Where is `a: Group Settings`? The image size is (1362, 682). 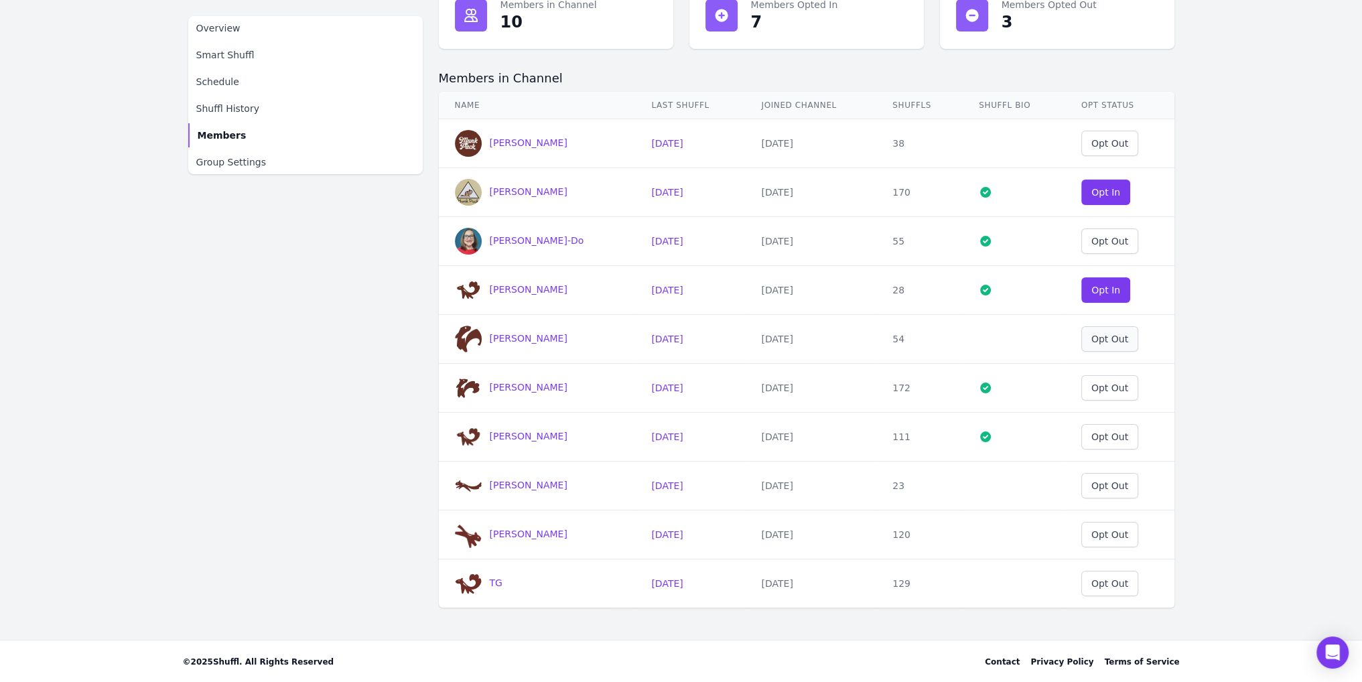
a: Group Settings is located at coordinates (305, 162).